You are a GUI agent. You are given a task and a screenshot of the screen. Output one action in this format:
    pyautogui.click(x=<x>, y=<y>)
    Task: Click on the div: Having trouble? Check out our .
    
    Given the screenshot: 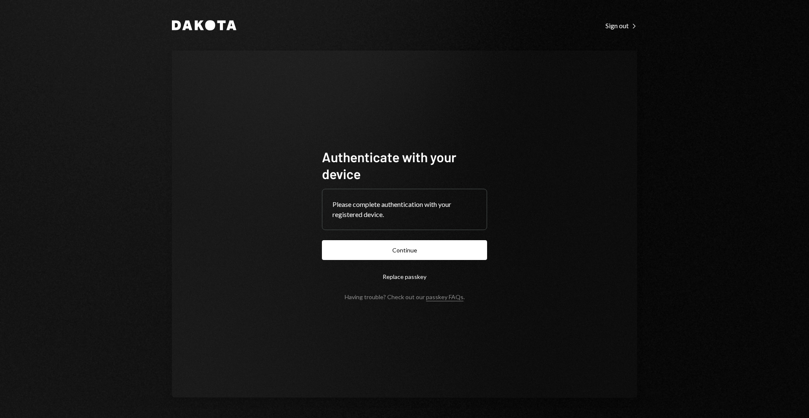 What is the action you would take?
    pyautogui.click(x=405, y=297)
    